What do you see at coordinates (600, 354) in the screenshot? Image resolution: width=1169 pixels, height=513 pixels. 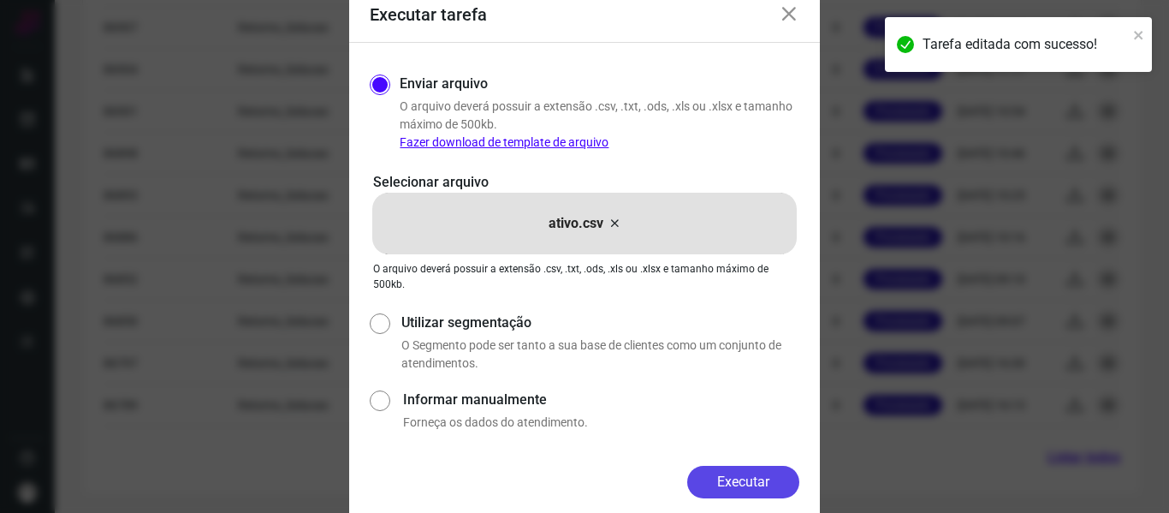 I see `p: O Segmento pode ser tanto a sua base de clientes como um conjunto de atendimentos.` at bounding box center [600, 354].